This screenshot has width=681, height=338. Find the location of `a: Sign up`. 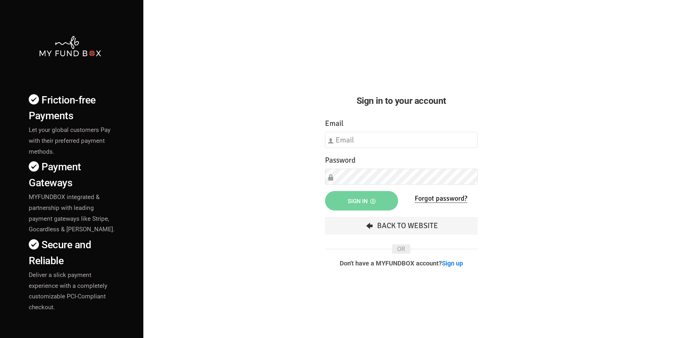

a: Sign up is located at coordinates (452, 263).